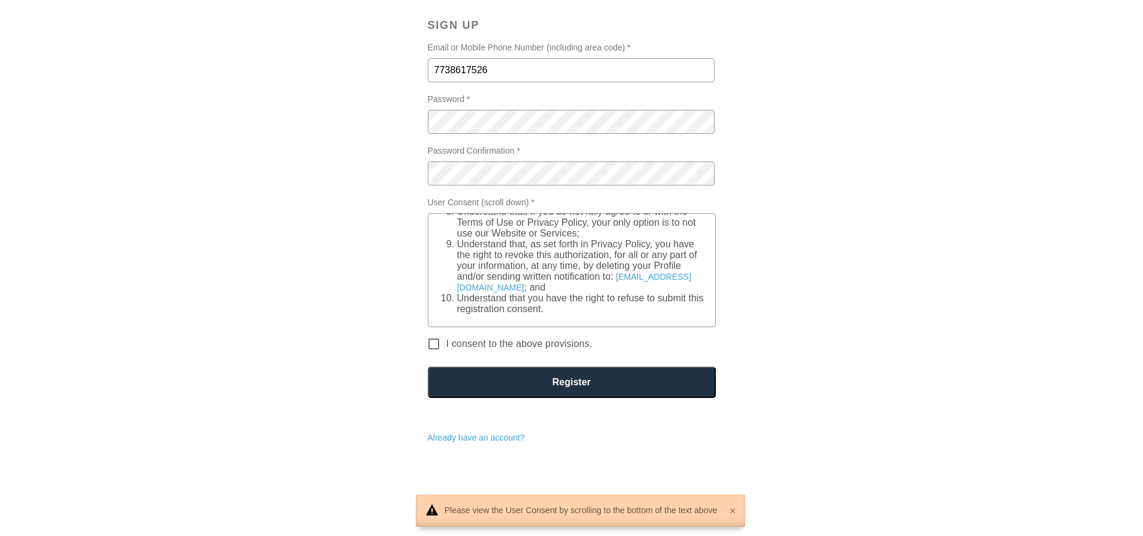 The height and width of the screenshot is (536, 1143). I want to click on a: Already have an account?, so click(476, 437).